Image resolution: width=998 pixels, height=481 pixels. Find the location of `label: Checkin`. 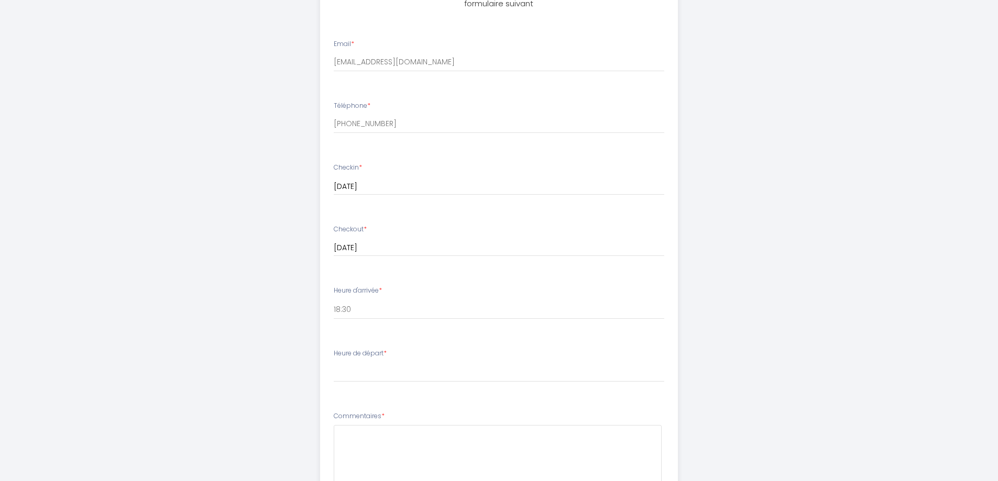

label: Checkin is located at coordinates (348, 168).